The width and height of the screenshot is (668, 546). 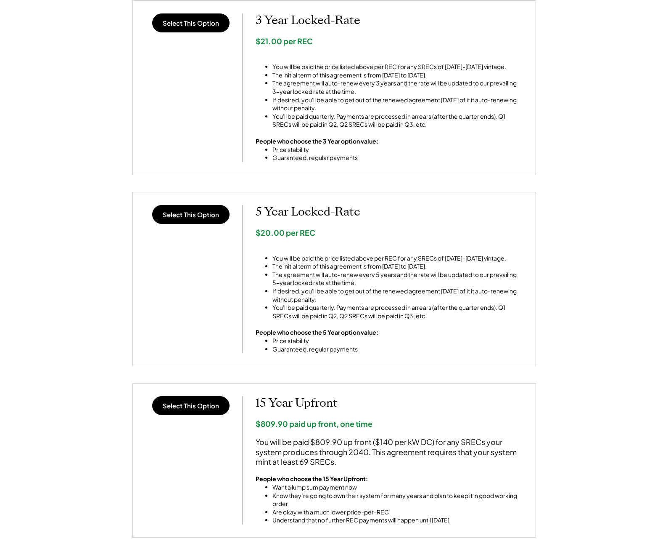 What do you see at coordinates (389, 212) in the screenshot?
I see `h2: 5 Year Locked-Rate` at bounding box center [389, 212].